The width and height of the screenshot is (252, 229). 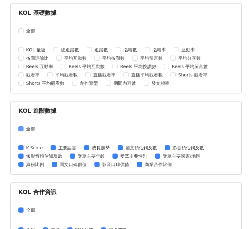 I want to click on span: 期間內容數, so click(x=125, y=83).